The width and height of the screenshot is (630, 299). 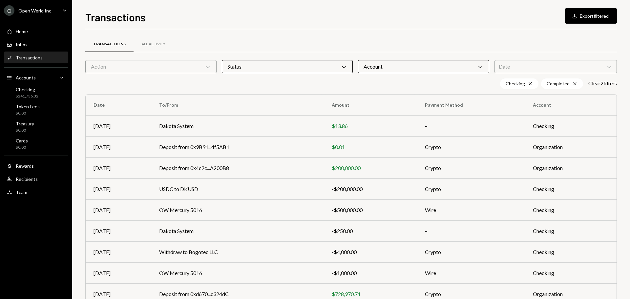 I want to click on div: -$500,000.00, so click(x=370, y=210).